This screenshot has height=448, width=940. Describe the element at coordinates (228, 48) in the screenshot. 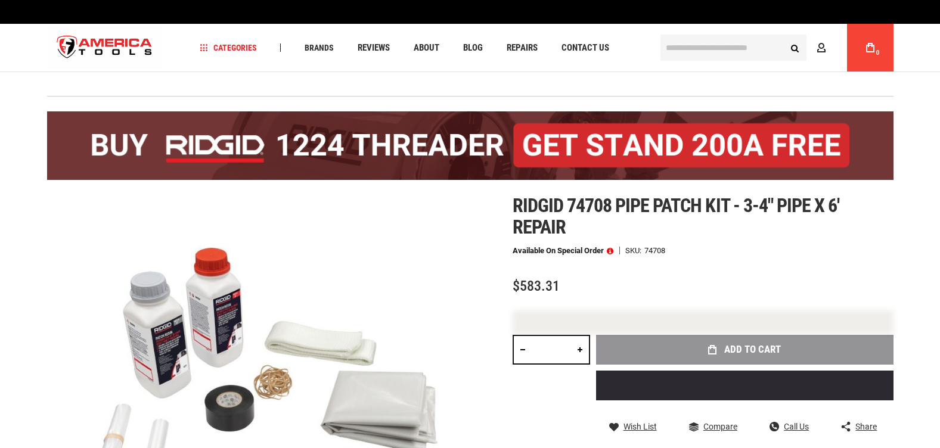

I see `span: Categories` at that location.